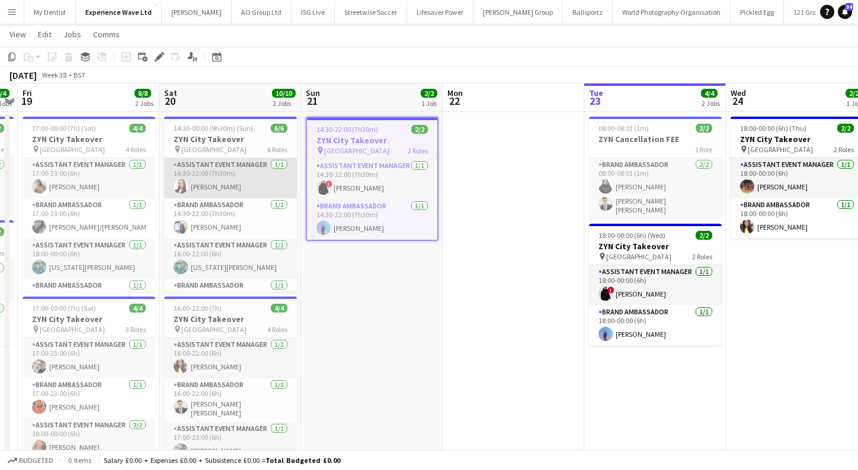  What do you see at coordinates (595, 101) in the screenshot?
I see `span: 23` at bounding box center [595, 101].